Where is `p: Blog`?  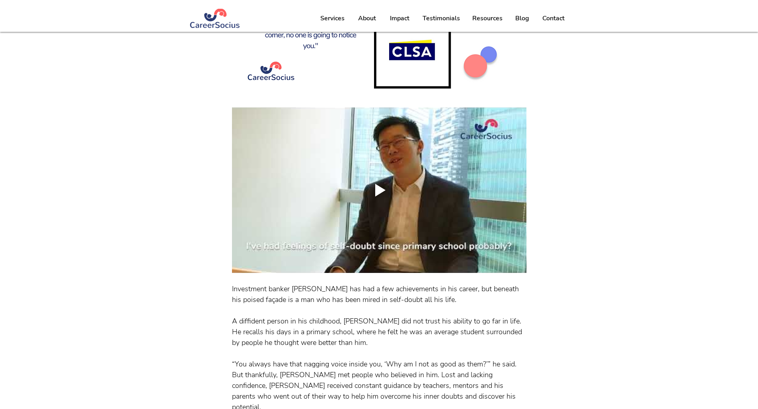
p: Blog is located at coordinates (522, 18).